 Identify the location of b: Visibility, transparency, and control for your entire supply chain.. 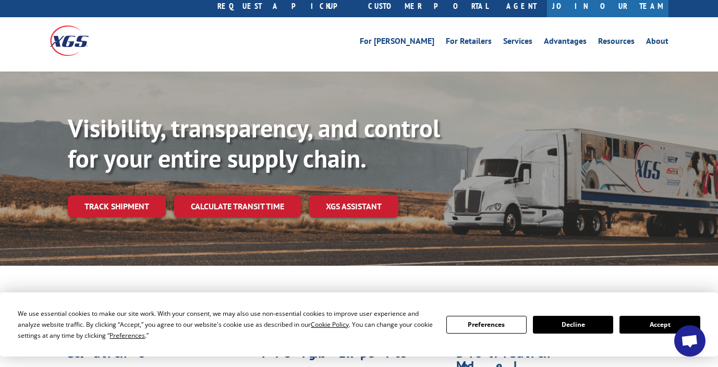
(254, 143).